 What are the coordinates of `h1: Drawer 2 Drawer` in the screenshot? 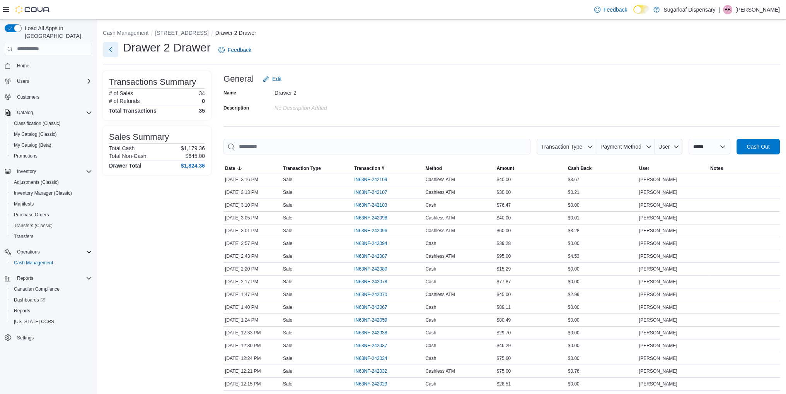 It's located at (167, 48).